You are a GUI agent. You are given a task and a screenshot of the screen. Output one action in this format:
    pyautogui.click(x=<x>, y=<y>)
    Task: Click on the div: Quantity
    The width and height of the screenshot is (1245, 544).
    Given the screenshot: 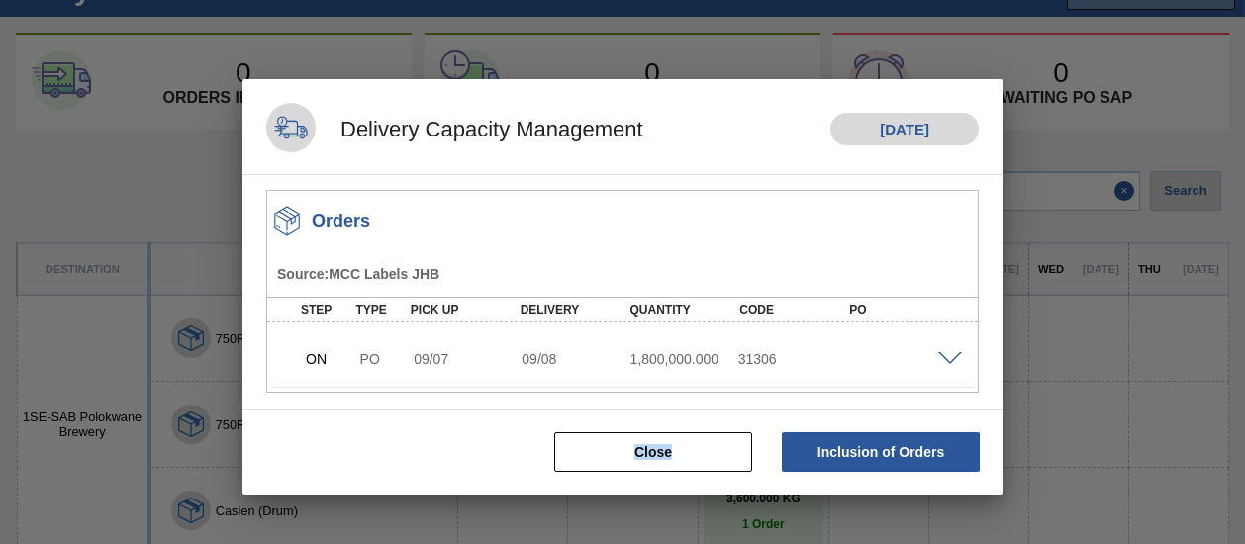 What is the action you would take?
    pyautogui.click(x=686, y=310)
    